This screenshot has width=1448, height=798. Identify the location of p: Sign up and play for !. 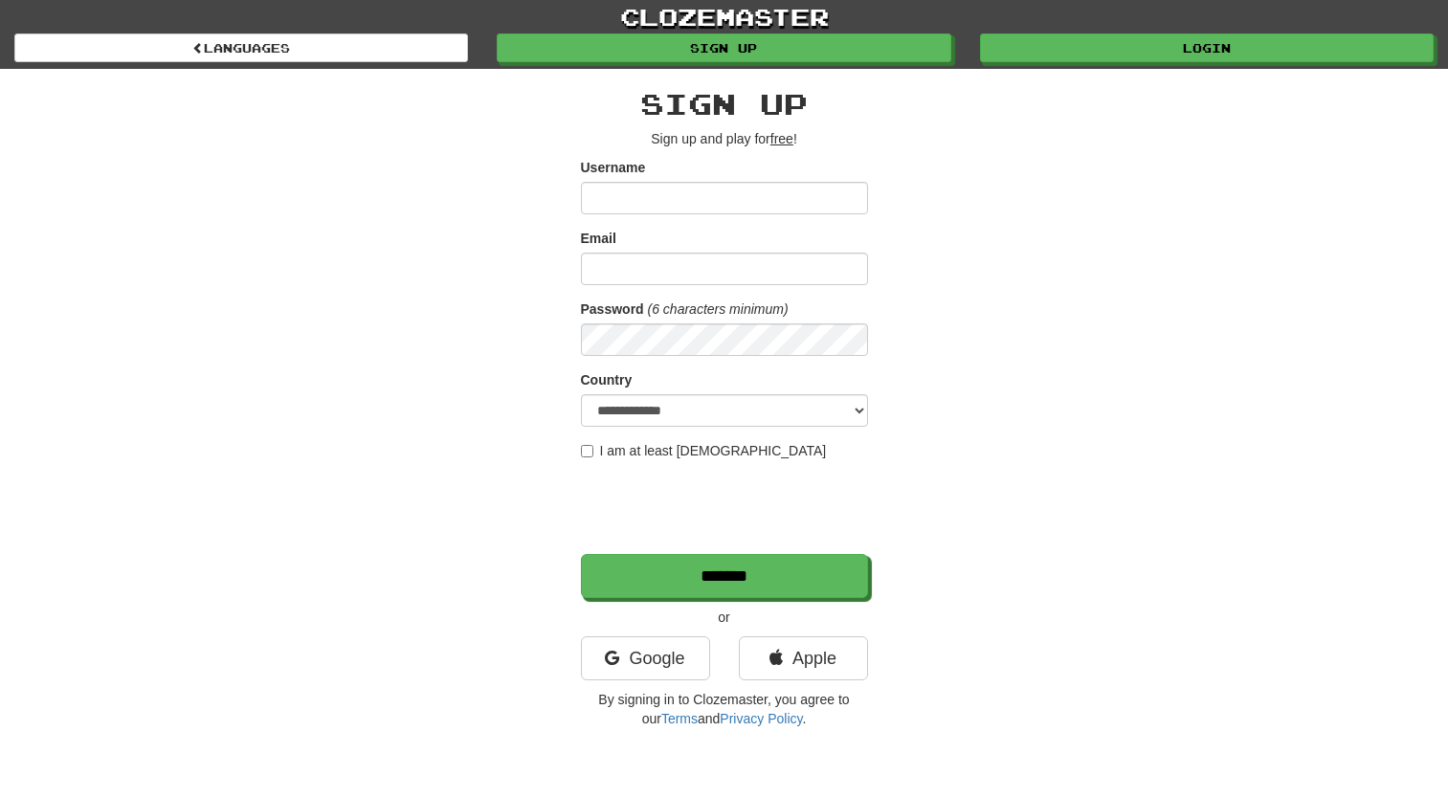
(725, 139).